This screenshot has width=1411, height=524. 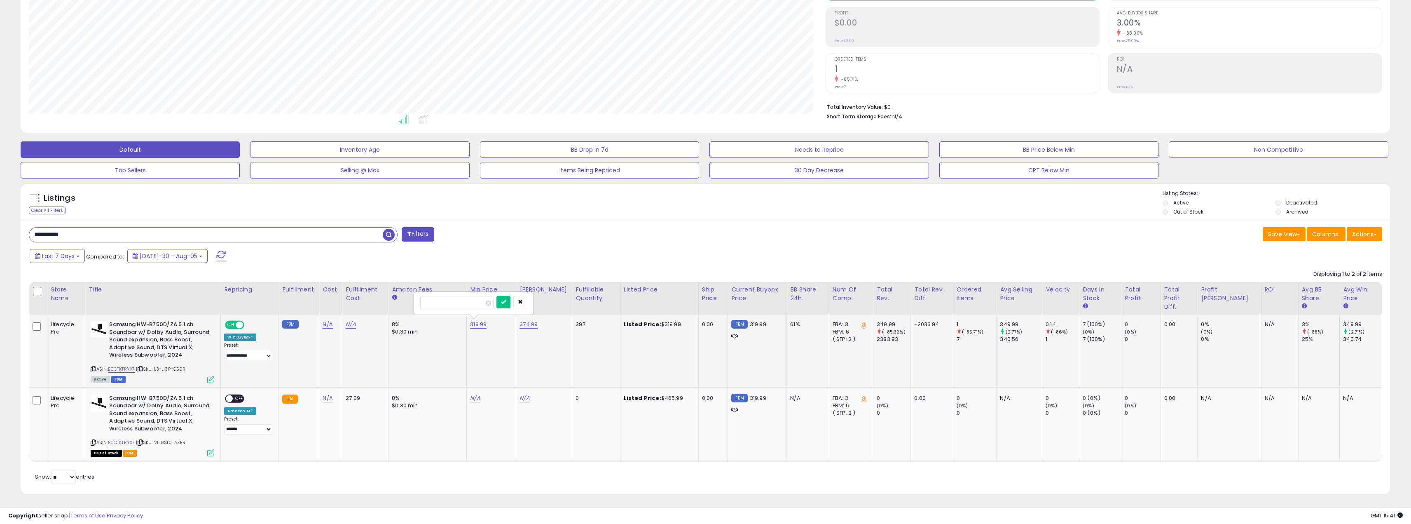 I want to click on span: ON, so click(x=231, y=325).